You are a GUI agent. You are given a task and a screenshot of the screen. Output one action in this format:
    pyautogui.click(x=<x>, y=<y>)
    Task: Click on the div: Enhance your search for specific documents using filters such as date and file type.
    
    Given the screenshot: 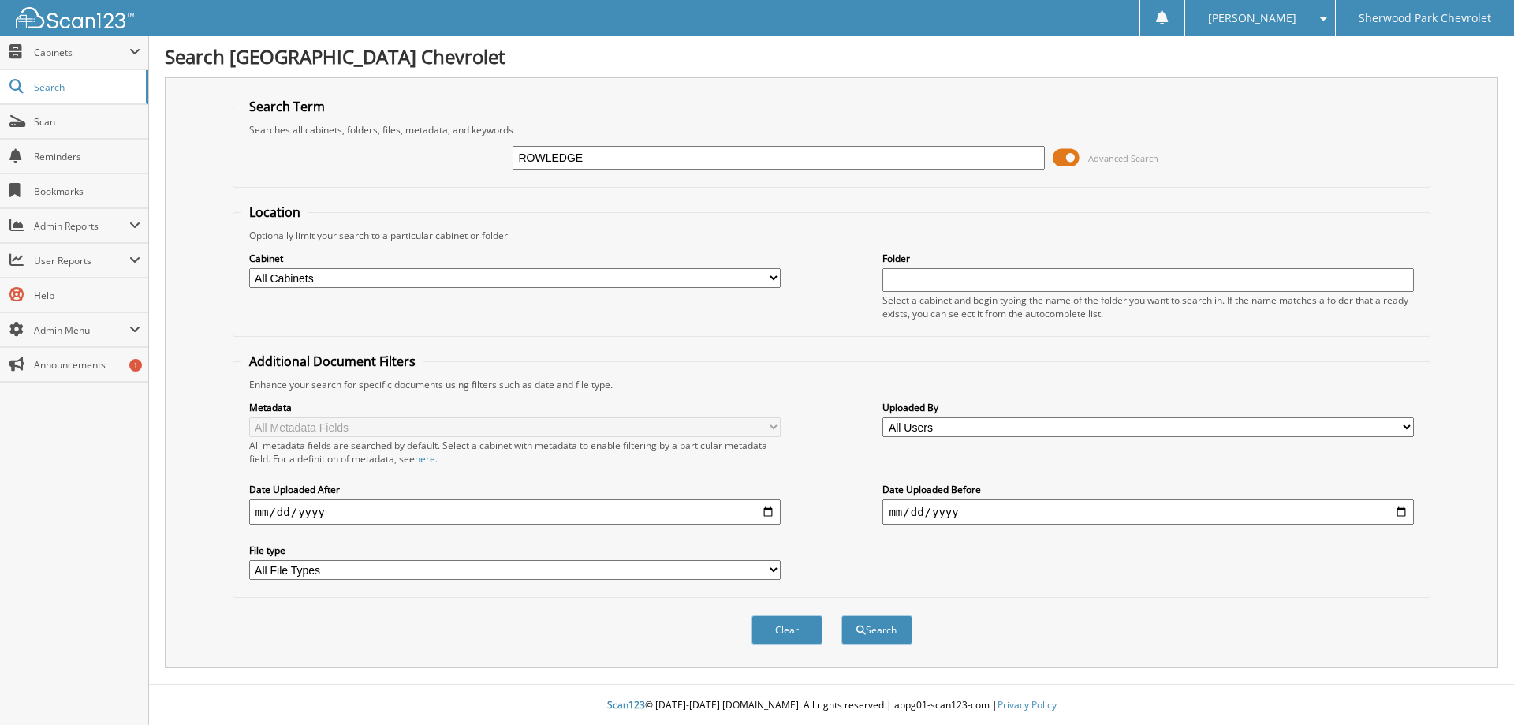 What is the action you would take?
    pyautogui.click(x=832, y=384)
    